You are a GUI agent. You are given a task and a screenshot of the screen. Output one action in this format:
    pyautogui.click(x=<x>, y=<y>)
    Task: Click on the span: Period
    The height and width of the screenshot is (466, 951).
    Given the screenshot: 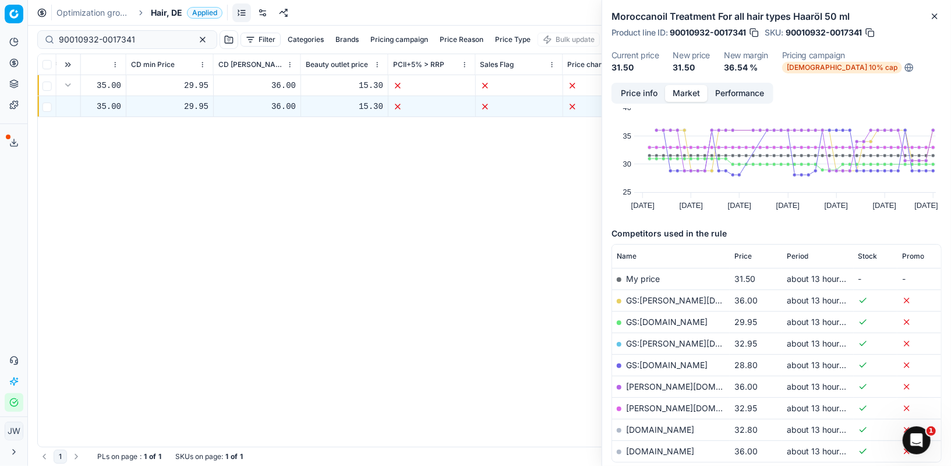 What is the action you would take?
    pyautogui.click(x=797, y=256)
    